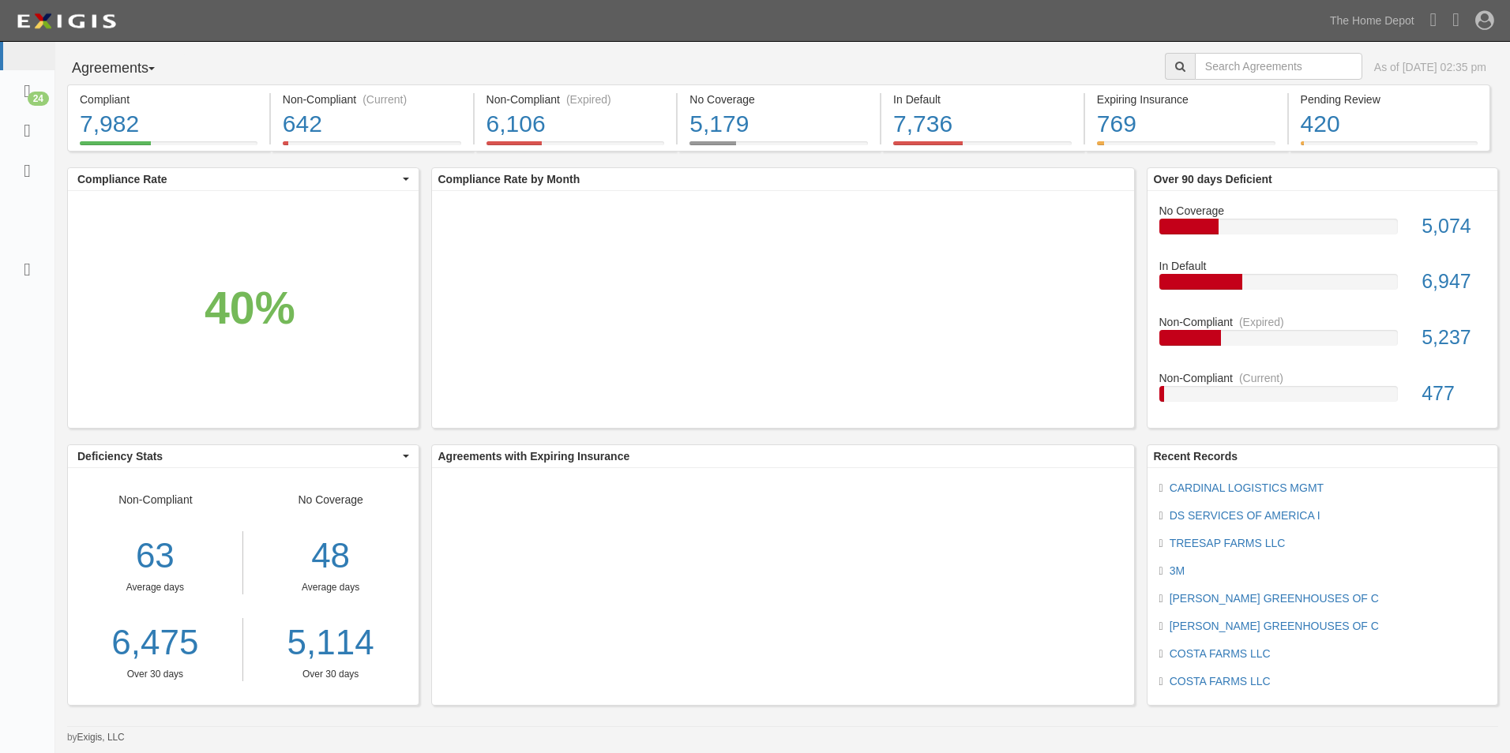 Image resolution: width=1510 pixels, height=753 pixels. Describe the element at coordinates (1455, 19) in the screenshot. I see `i: Help Center - Complianz` at that location.